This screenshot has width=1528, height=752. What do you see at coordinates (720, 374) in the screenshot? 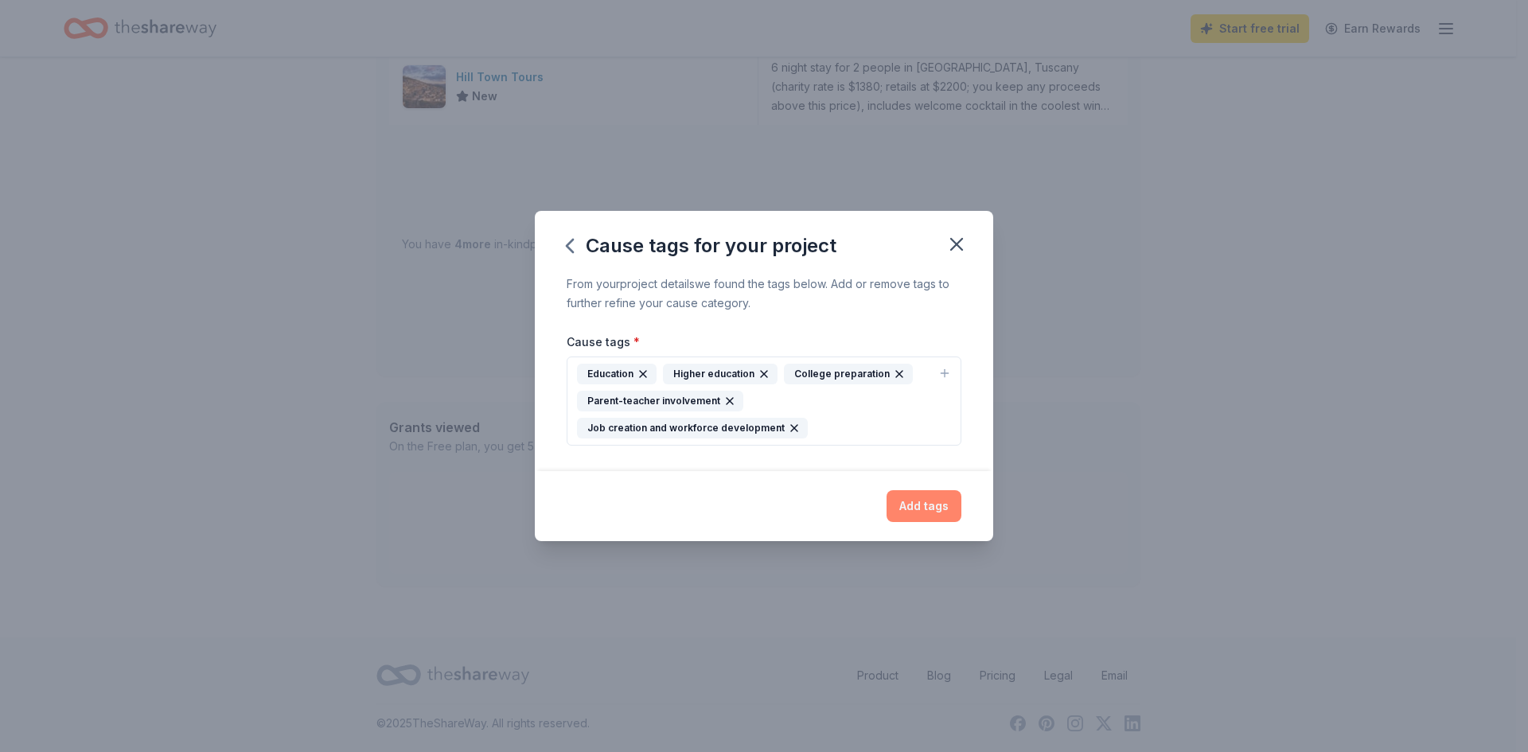
I see `div: Higher education` at bounding box center [720, 374].